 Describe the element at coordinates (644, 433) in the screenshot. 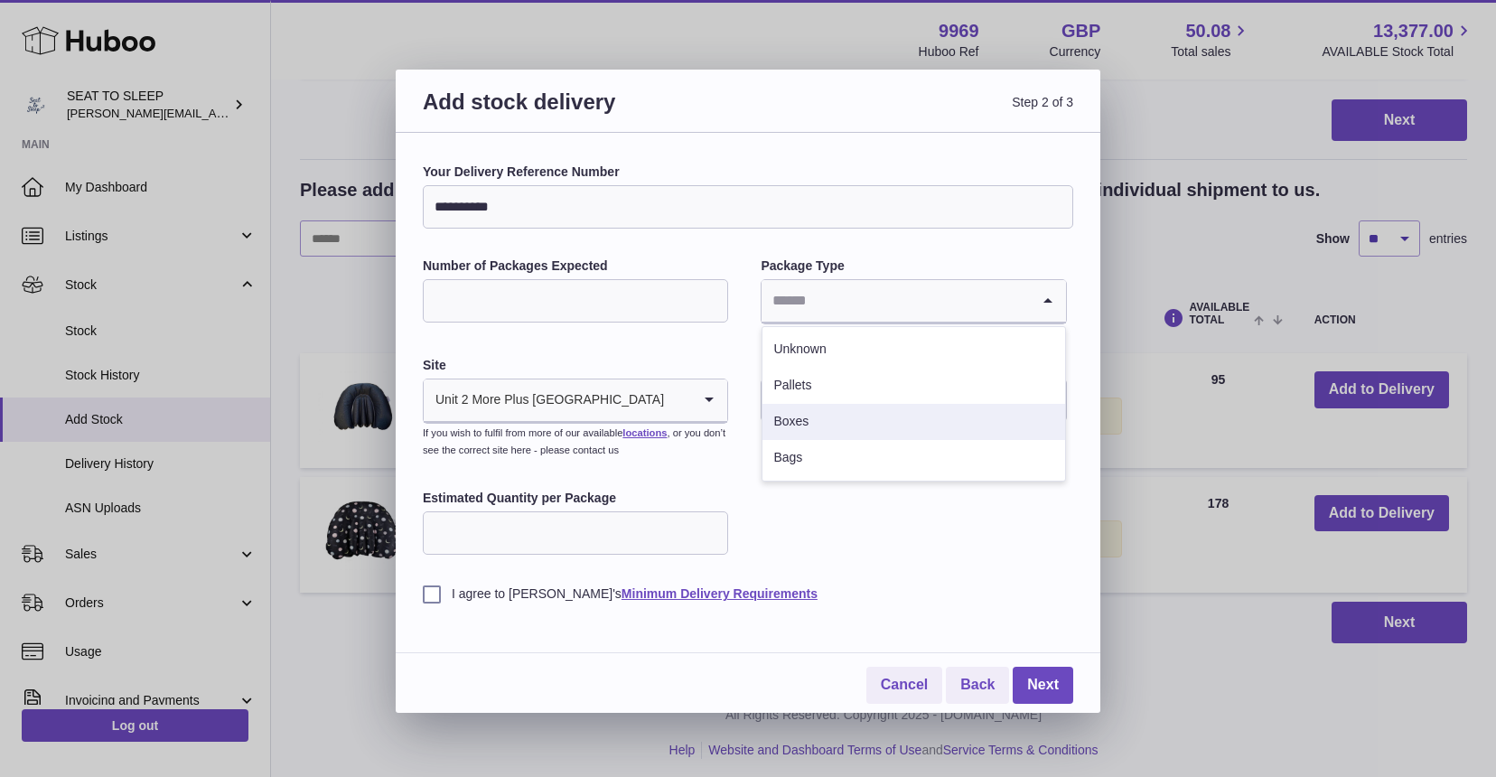

I see `a: locations` at that location.